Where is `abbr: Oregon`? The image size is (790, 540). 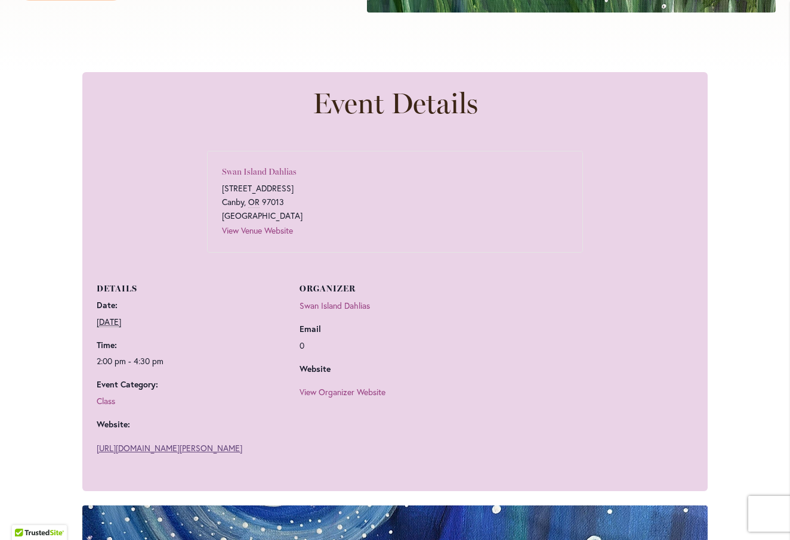 abbr: Oregon is located at coordinates (253, 202).